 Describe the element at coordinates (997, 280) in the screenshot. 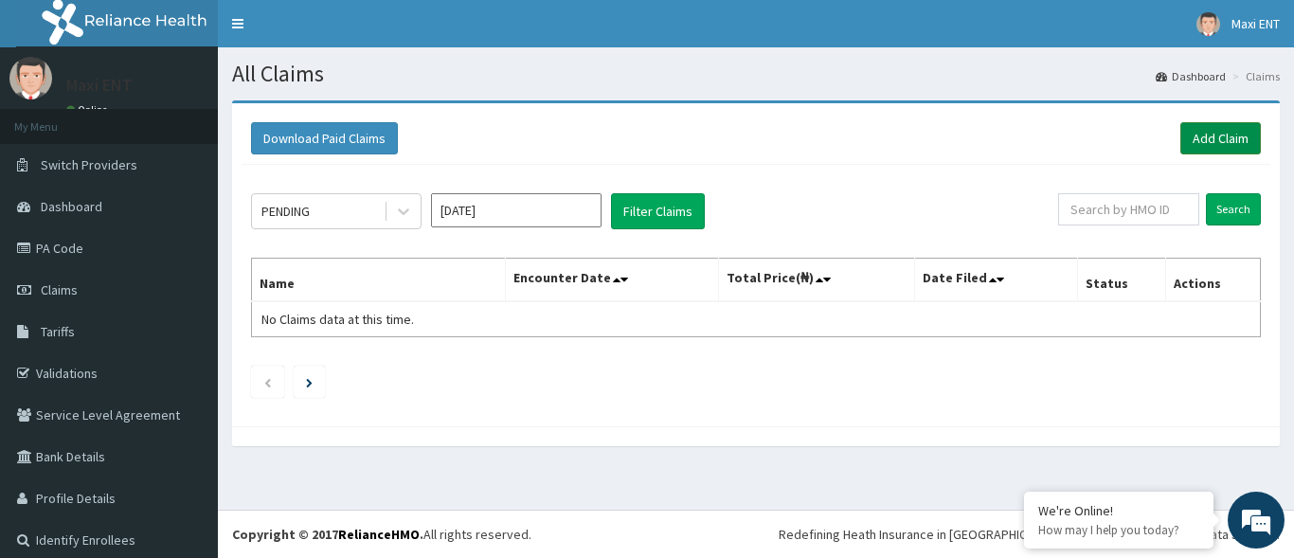

I see `th: Date Filed` at that location.